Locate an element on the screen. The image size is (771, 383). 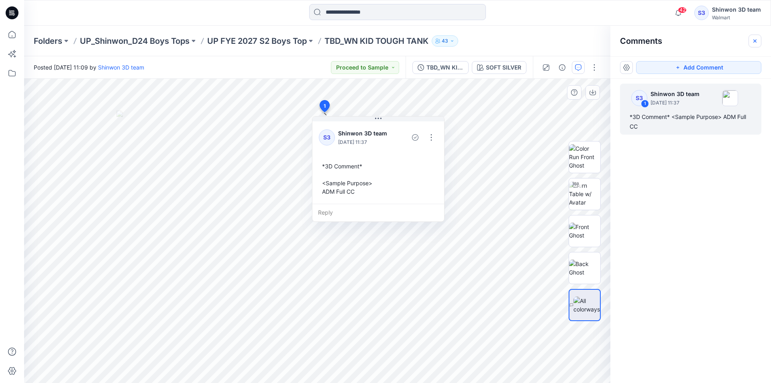
button: Add Comment is located at coordinates (699, 67).